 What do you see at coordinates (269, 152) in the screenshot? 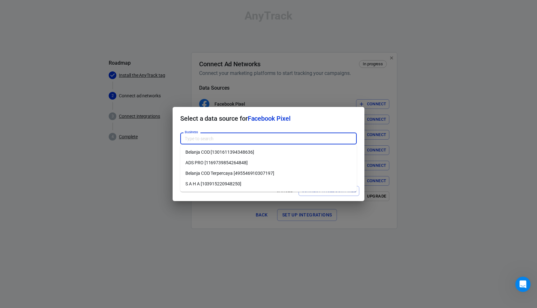
I see `li: Belanja COD [1301611394348636]` at bounding box center [269, 152].